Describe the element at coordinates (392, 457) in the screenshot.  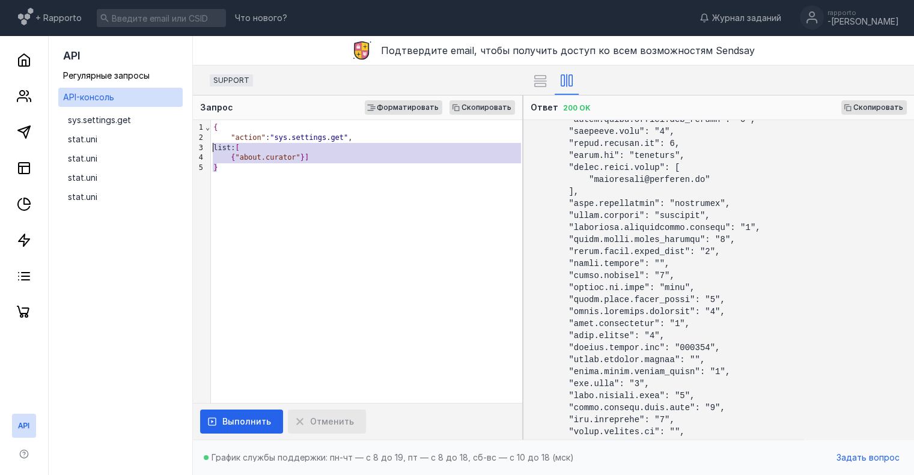
I see `span: График службы поддержки: пн-чт — с 8 до 19, пт — с 8 до 18, сб-вс — с 10 до 18 (мск)` at that location.